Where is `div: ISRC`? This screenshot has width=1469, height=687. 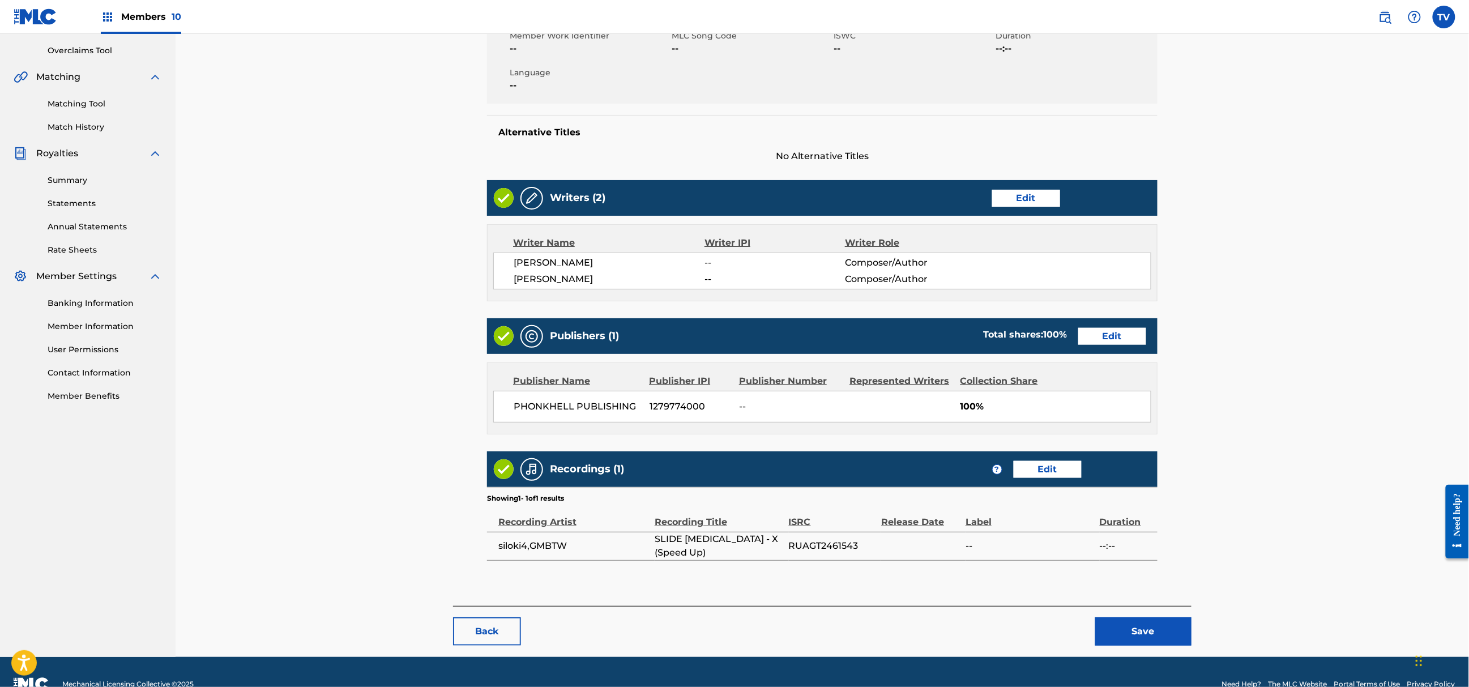
div: ISRC is located at coordinates (833, 516).